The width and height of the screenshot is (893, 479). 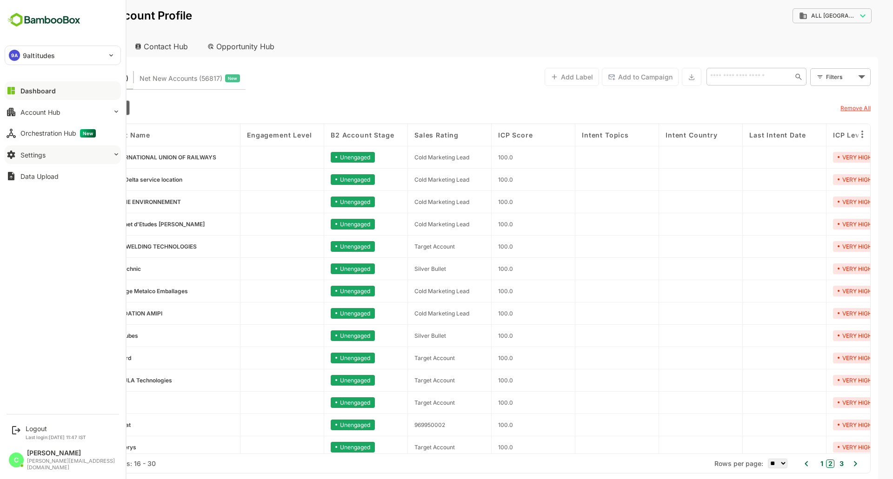 I want to click on button: 3, so click(x=808, y=464).